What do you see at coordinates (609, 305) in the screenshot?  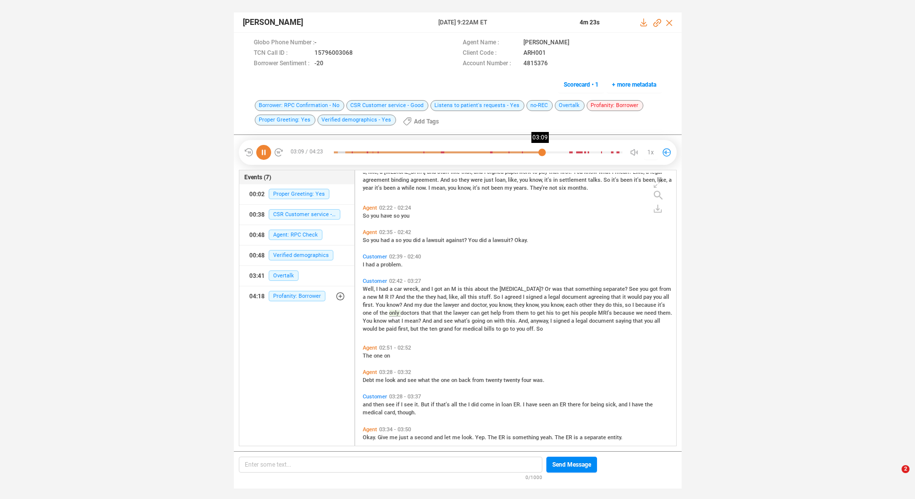 I see `span: do` at bounding box center [609, 305].